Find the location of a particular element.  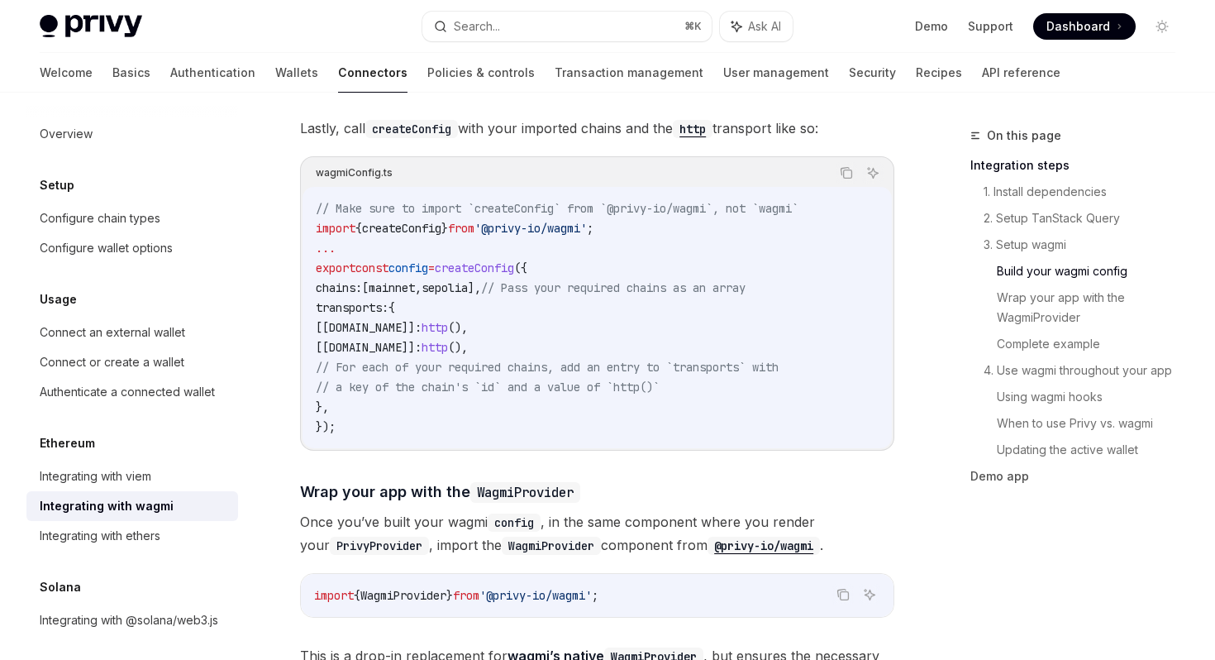

a: Security is located at coordinates (872, 73).